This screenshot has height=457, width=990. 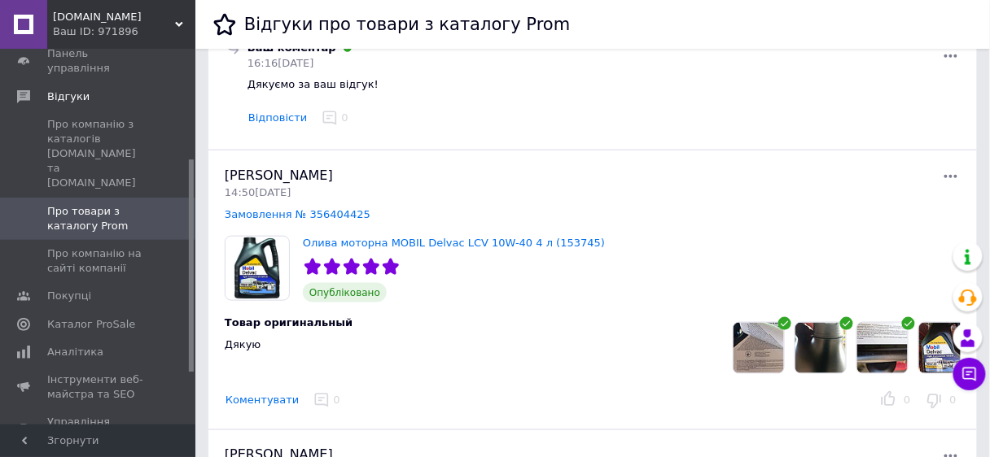 I want to click on span: Дякуємо за ваш відгук!, so click(x=313, y=84).